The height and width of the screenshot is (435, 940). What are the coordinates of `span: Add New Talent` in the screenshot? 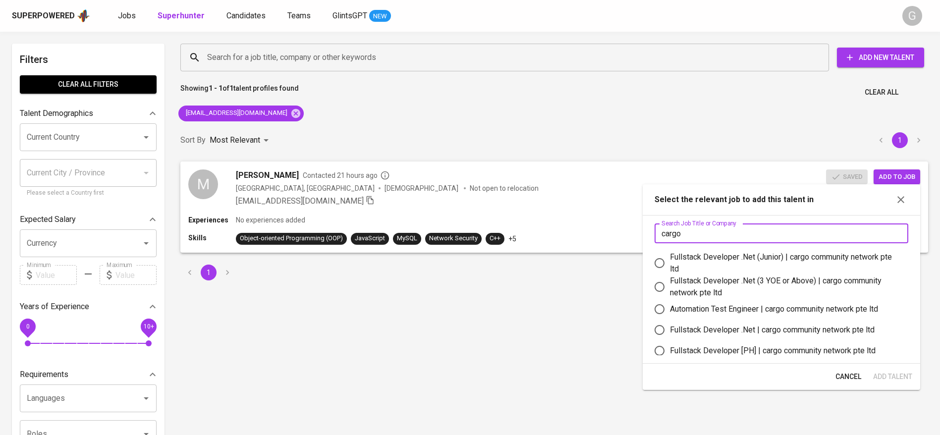 It's located at (881, 57).